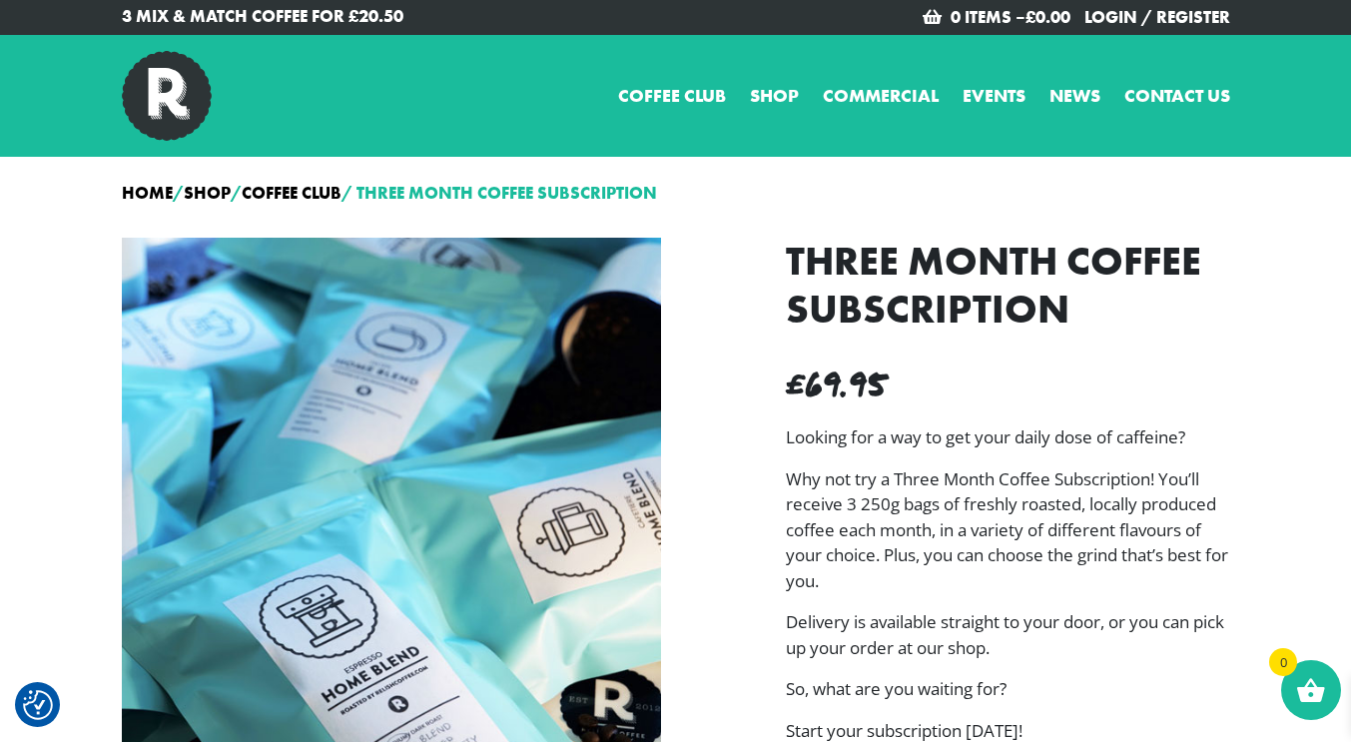 This screenshot has height=742, width=1351. I want to click on p: Delivery is available straight to your door, or you can pick up your order at our shop., so click(1008, 634).